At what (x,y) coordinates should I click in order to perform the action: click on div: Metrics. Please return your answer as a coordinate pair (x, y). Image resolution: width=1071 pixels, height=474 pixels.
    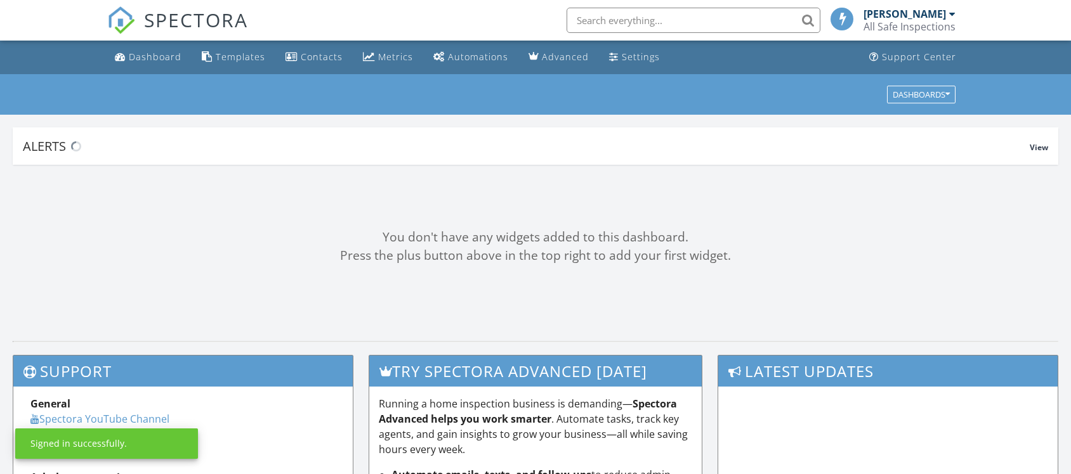
    Looking at the image, I should click on (395, 56).